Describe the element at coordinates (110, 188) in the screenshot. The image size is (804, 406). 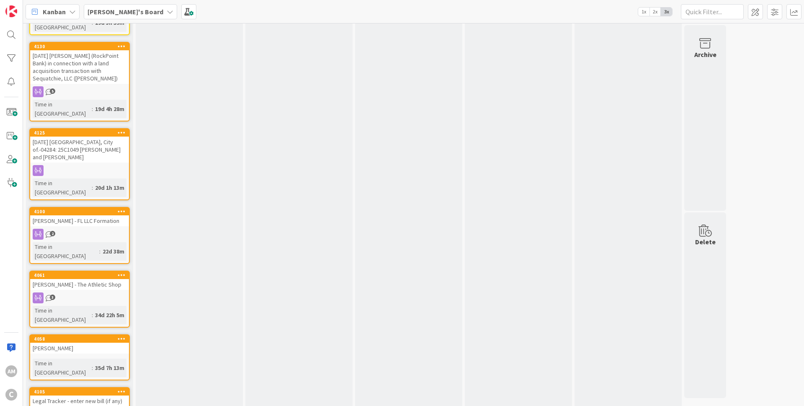
I see `div: 20d 1h 13m` at that location.